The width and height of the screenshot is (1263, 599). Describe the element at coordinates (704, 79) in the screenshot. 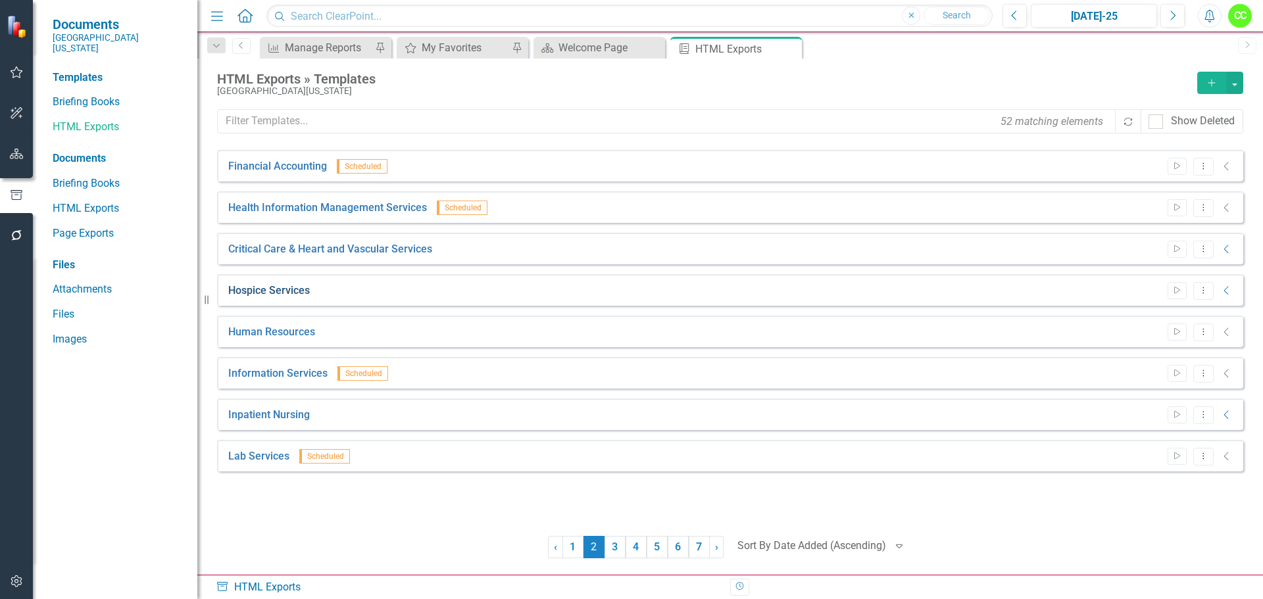

I see `div: HTML Exports » Templates` at that location.